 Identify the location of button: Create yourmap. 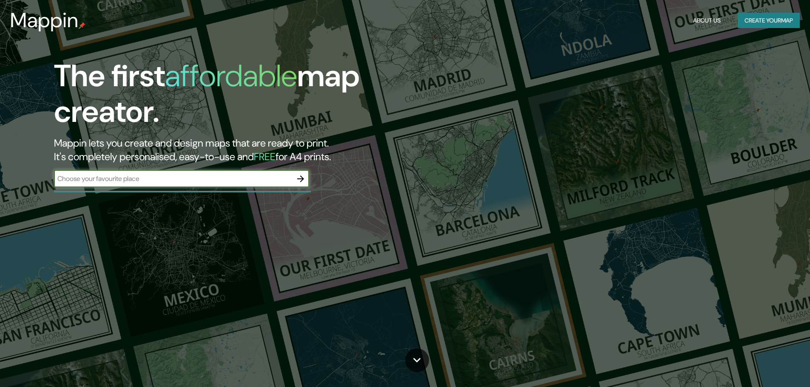
(769, 20).